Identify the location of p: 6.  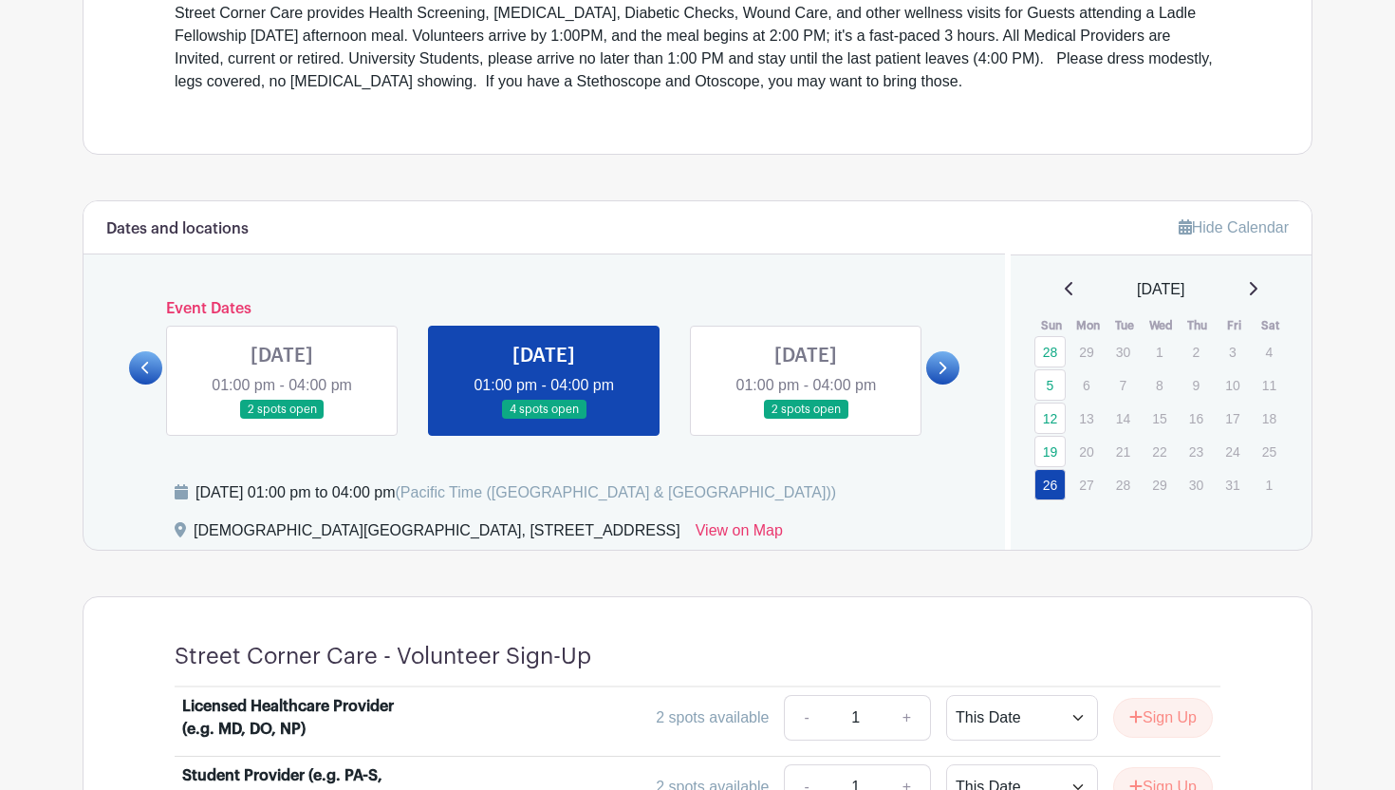
(1086, 384).